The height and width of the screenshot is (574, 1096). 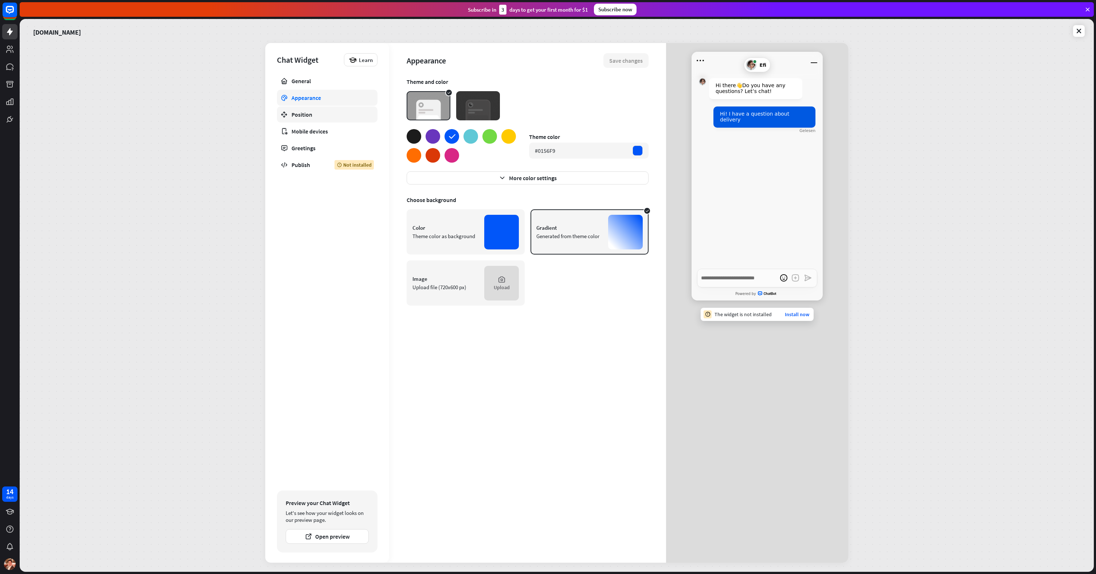 I want to click on div: Color, so click(x=445, y=227).